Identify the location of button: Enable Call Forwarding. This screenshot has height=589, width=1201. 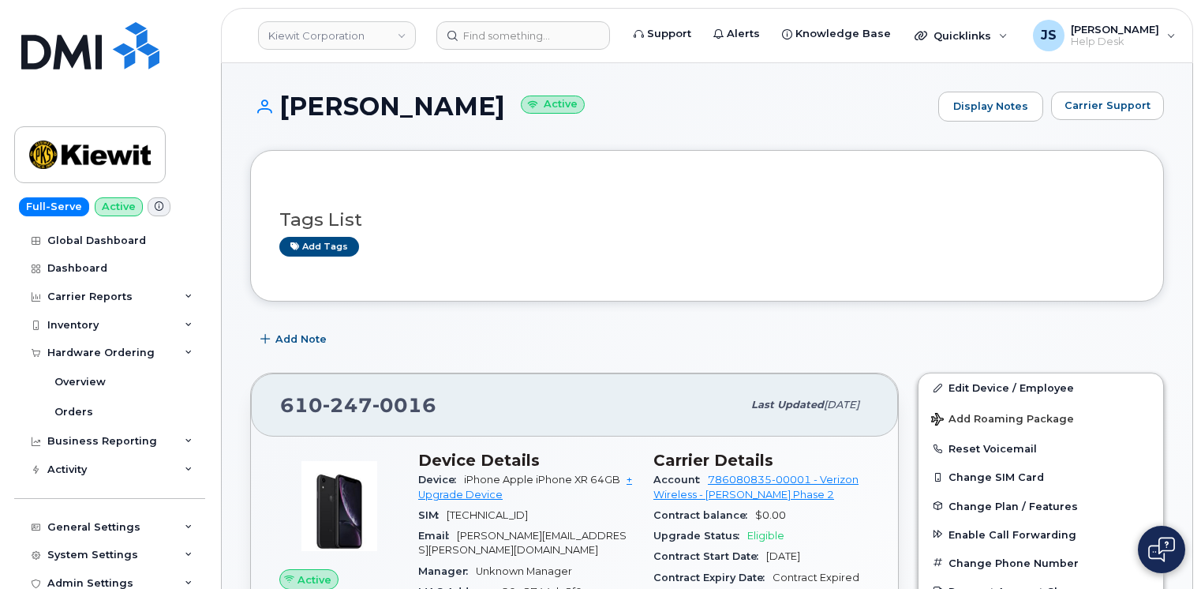
(1041, 534).